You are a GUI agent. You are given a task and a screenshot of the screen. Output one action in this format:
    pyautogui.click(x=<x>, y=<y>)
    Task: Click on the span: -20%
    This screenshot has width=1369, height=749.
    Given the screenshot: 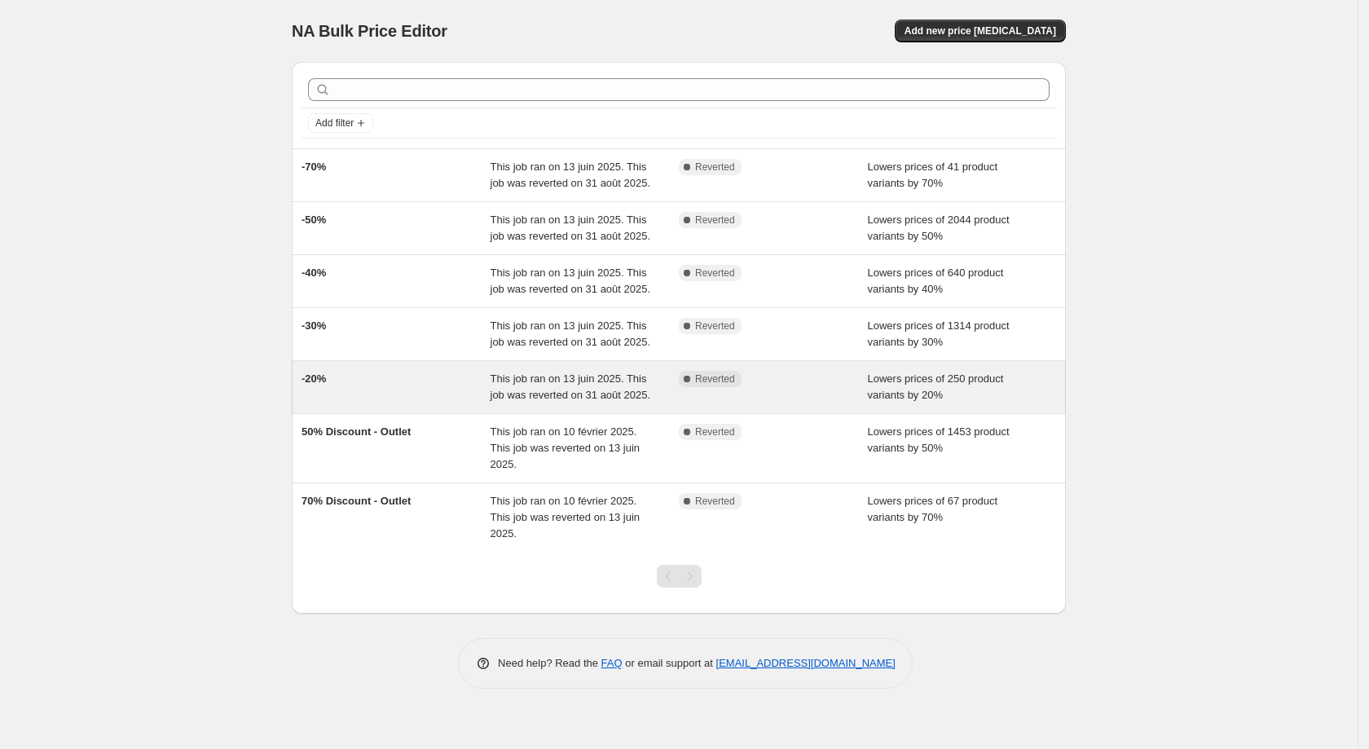 What is the action you would take?
    pyautogui.click(x=314, y=378)
    